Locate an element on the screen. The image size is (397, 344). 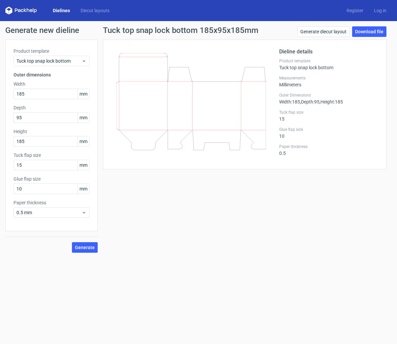
h3: Outer dimensions is located at coordinates (51, 75).